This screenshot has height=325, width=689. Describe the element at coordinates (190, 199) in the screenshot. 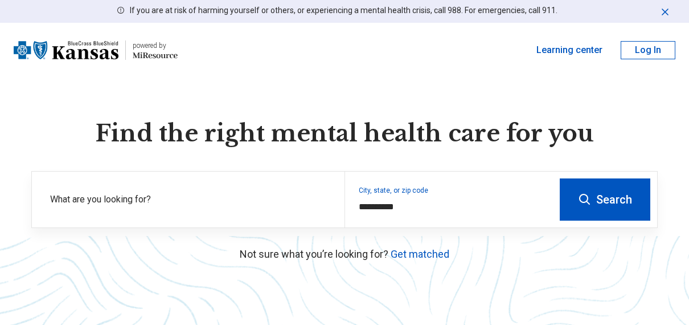

I see `label: What are you looking for?` at that location.